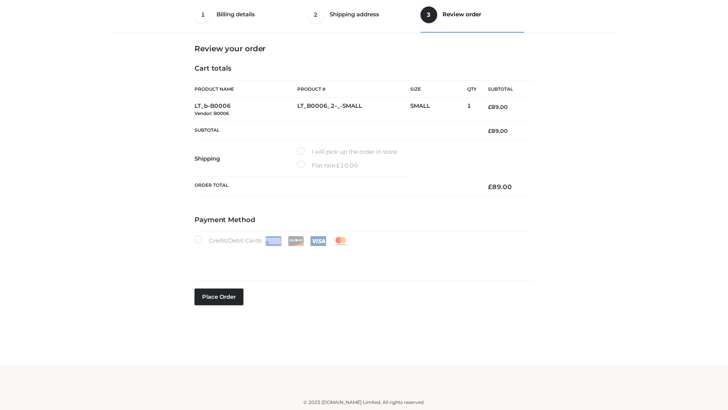 This screenshot has height=410, width=728. I want to click on td: LT_b-B0006, so click(246, 110).